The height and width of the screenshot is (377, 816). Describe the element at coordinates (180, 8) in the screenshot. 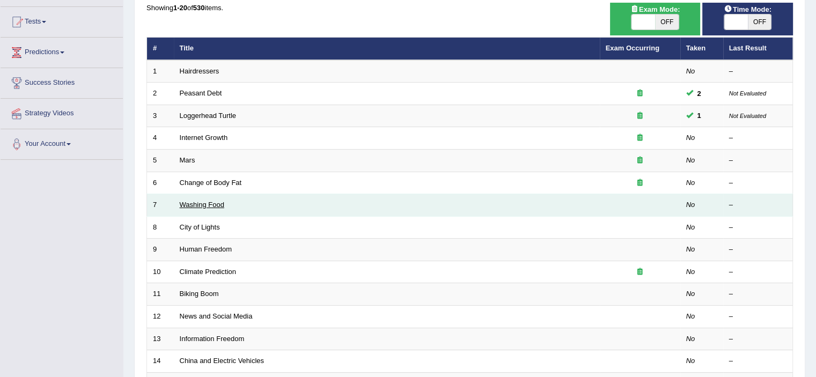

I see `b: 1-20` at that location.